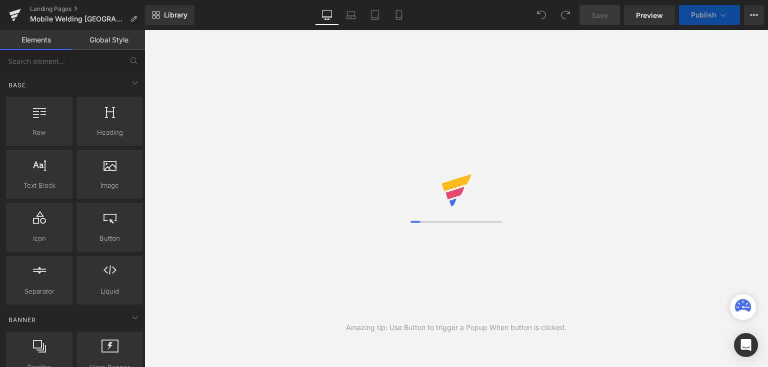 The height and width of the screenshot is (367, 768). I want to click on span: Publish, so click(703, 15).